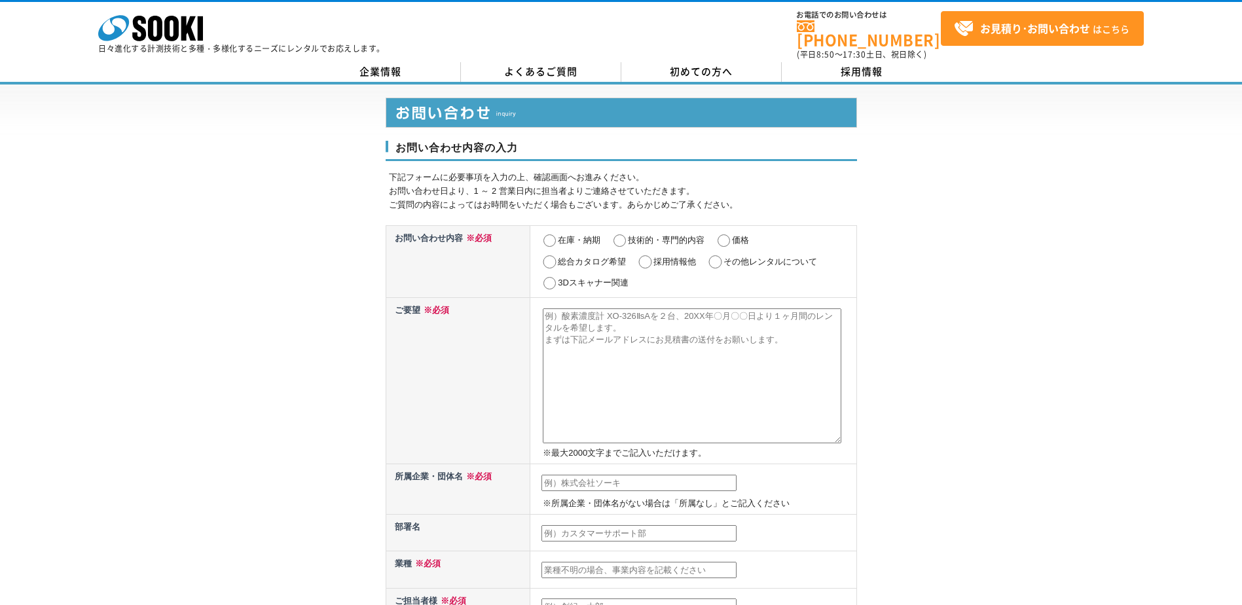 This screenshot has width=1242, height=605. I want to click on img: お問い合わせ, so click(621, 113).